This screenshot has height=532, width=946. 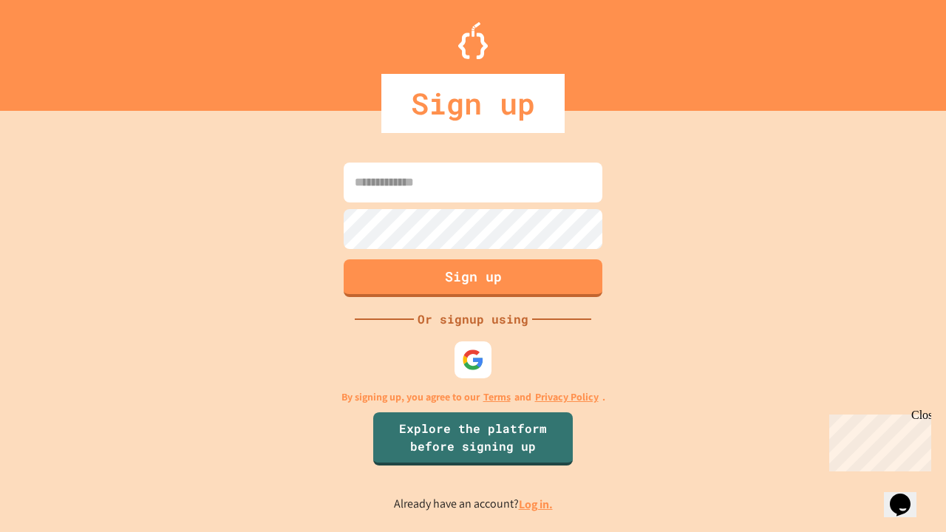 What do you see at coordinates (473, 439) in the screenshot?
I see `a: Explore the platform before signing up` at bounding box center [473, 439].